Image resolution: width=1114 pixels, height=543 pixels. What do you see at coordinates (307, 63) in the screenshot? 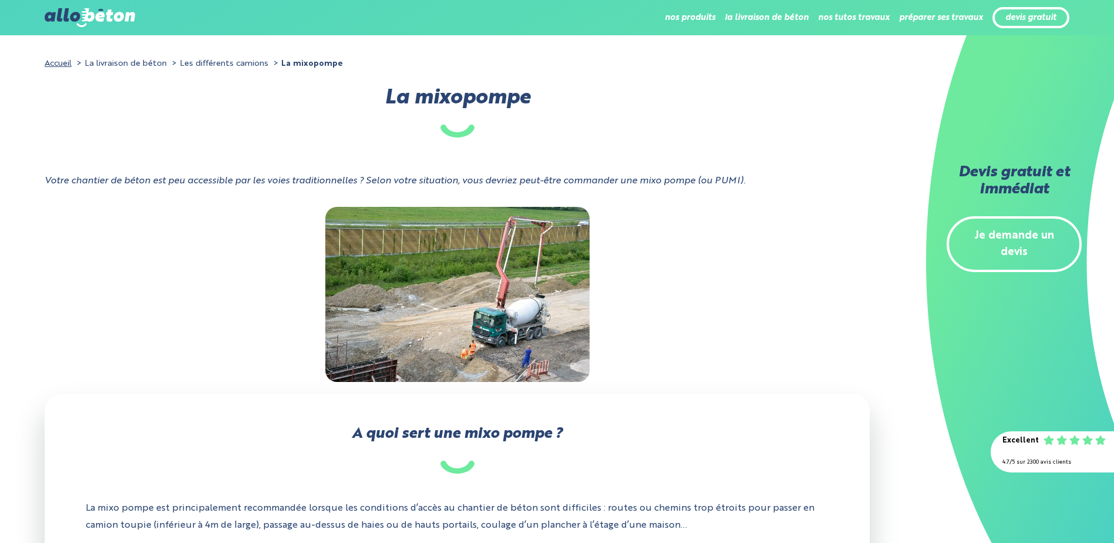
I see `li: La mixopompe` at bounding box center [307, 63].